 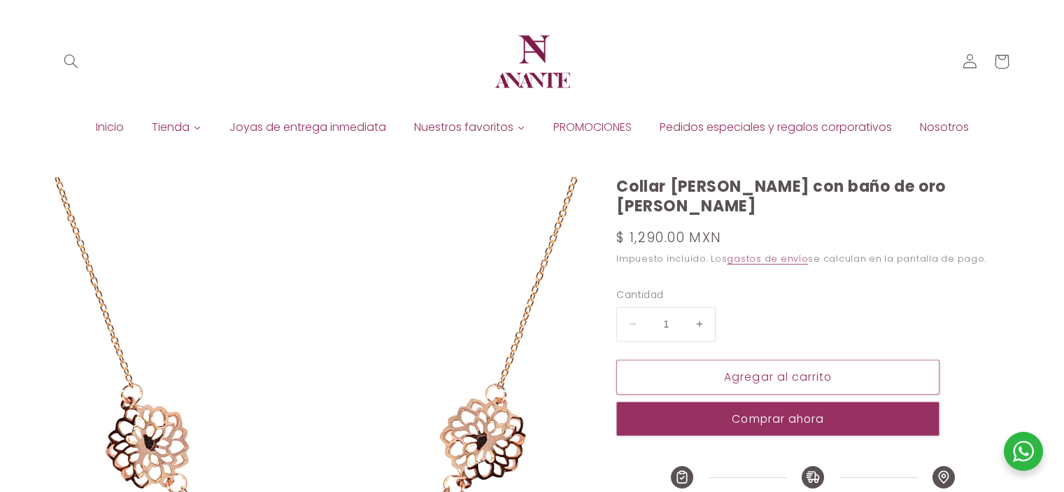 What do you see at coordinates (533, 62) in the screenshot?
I see `a: Anante Joyería | Diseño en plata y oro` at bounding box center [533, 62].